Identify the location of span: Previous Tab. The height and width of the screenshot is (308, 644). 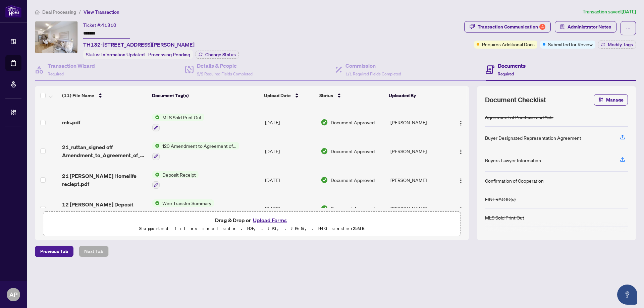
(54, 252).